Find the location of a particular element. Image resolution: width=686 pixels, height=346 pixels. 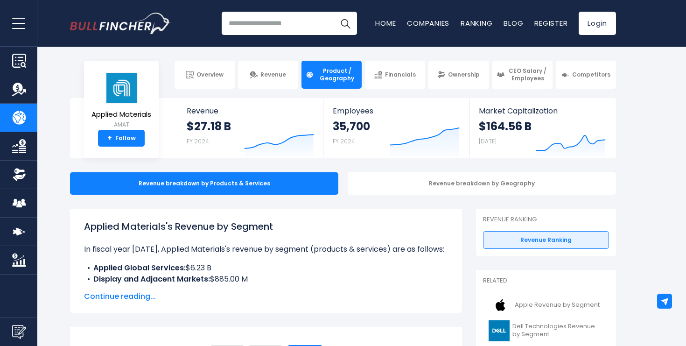

a: Apple Revenue by Segment is located at coordinates (546, 305).